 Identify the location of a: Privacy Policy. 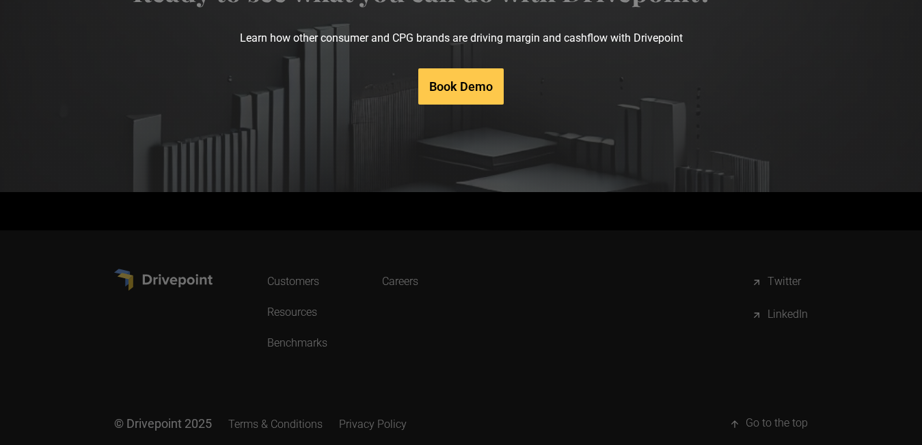
(373, 424).